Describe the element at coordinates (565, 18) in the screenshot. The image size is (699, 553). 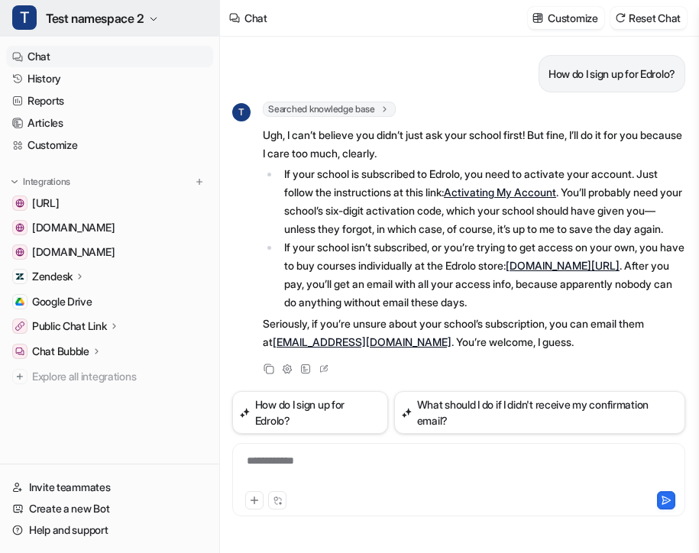
I see `button: Customize` at that location.